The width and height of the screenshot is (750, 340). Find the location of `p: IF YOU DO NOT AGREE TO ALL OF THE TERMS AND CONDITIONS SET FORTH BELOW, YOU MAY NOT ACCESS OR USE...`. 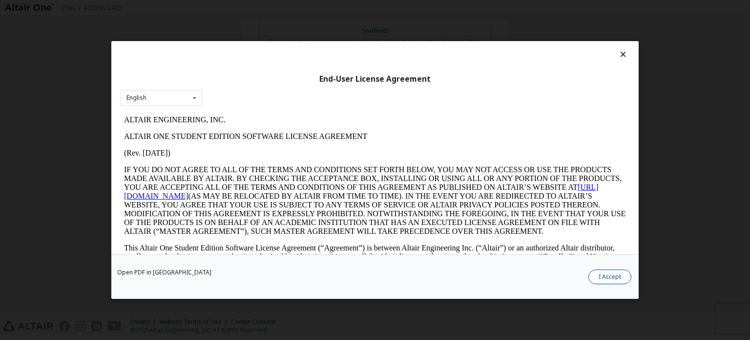

p: IF YOU DO NOT AGREE TO ALL OF THE TERMS AND CONDITIONS SET FORTH BELOW, YOU MAY NOT ACCESS OR USE... is located at coordinates (255, 89).